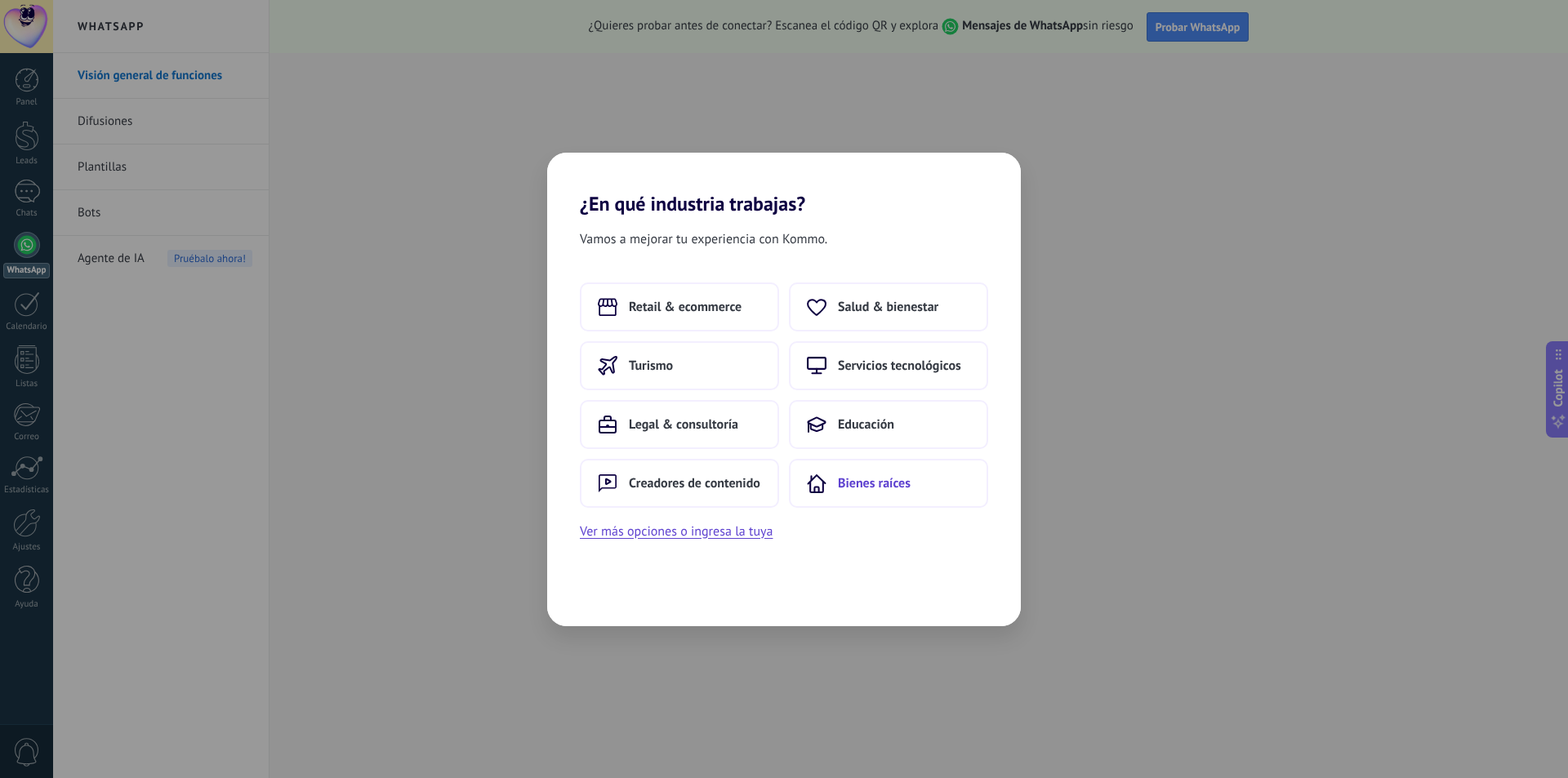 The image size is (1568, 778). I want to click on span: Vamos a mejorar tu experiencia con Kommo., so click(703, 239).